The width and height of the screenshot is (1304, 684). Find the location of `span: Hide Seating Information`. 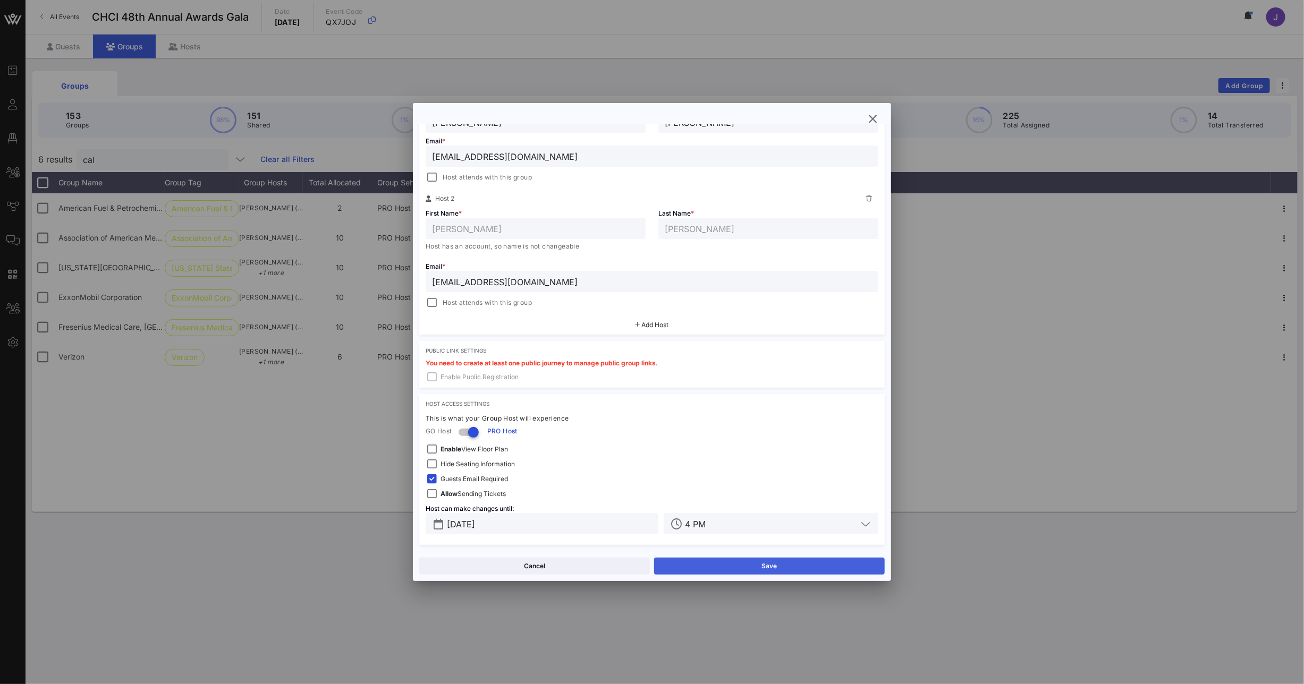

span: Hide Seating Information is located at coordinates (478, 464).